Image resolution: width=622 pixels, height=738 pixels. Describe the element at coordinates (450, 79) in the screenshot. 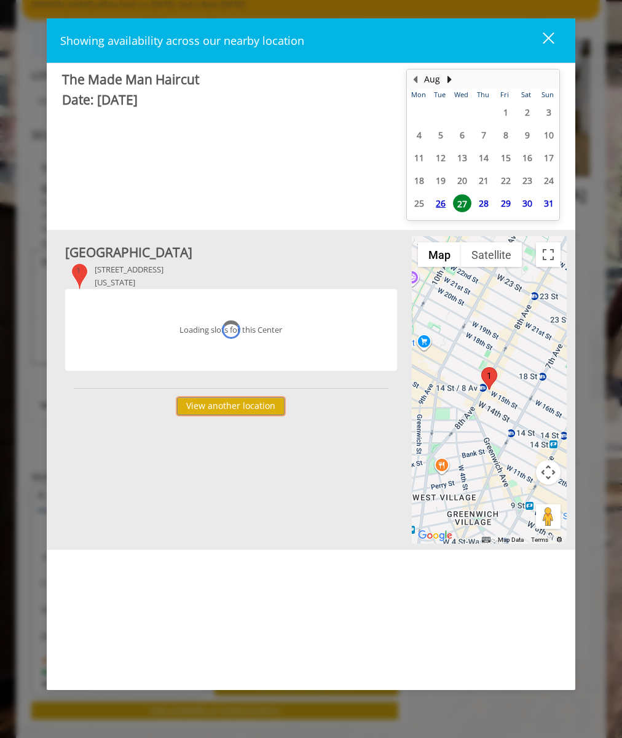

I see `button: Next Month` at that location.